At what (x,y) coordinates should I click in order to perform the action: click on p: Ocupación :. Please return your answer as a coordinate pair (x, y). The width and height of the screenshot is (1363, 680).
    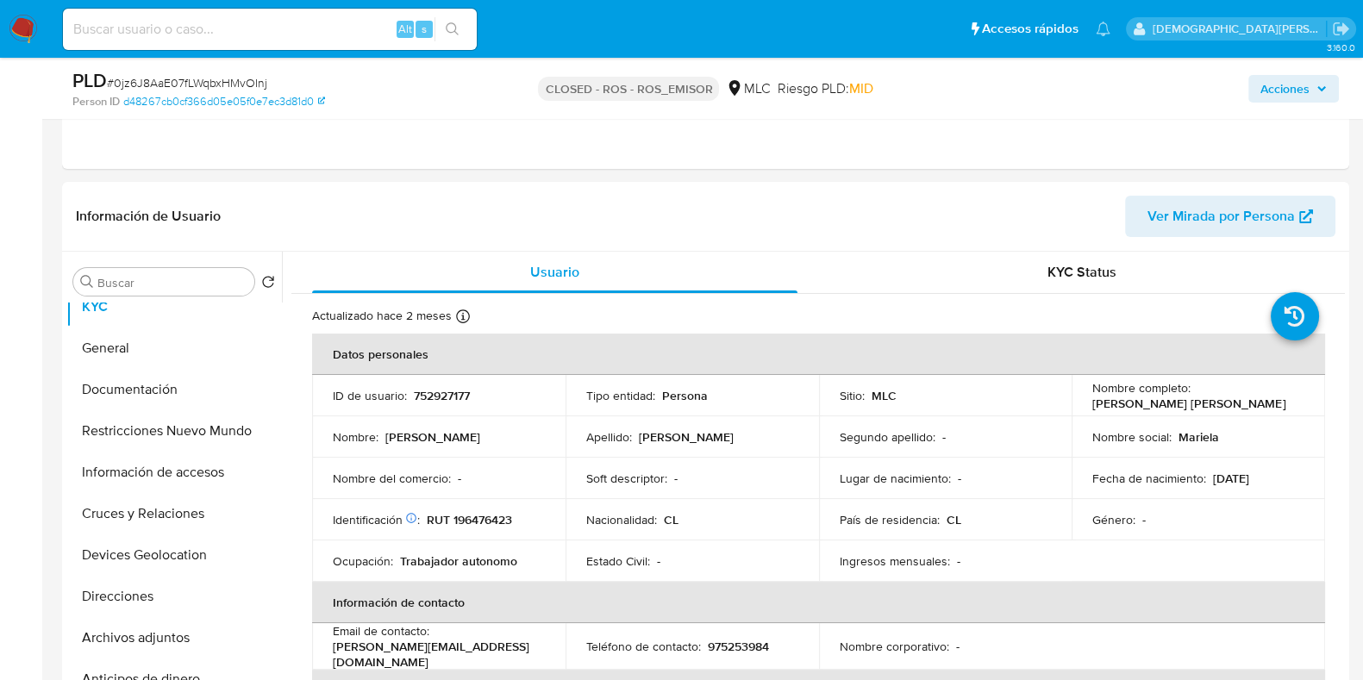
    Looking at the image, I should click on (363, 561).